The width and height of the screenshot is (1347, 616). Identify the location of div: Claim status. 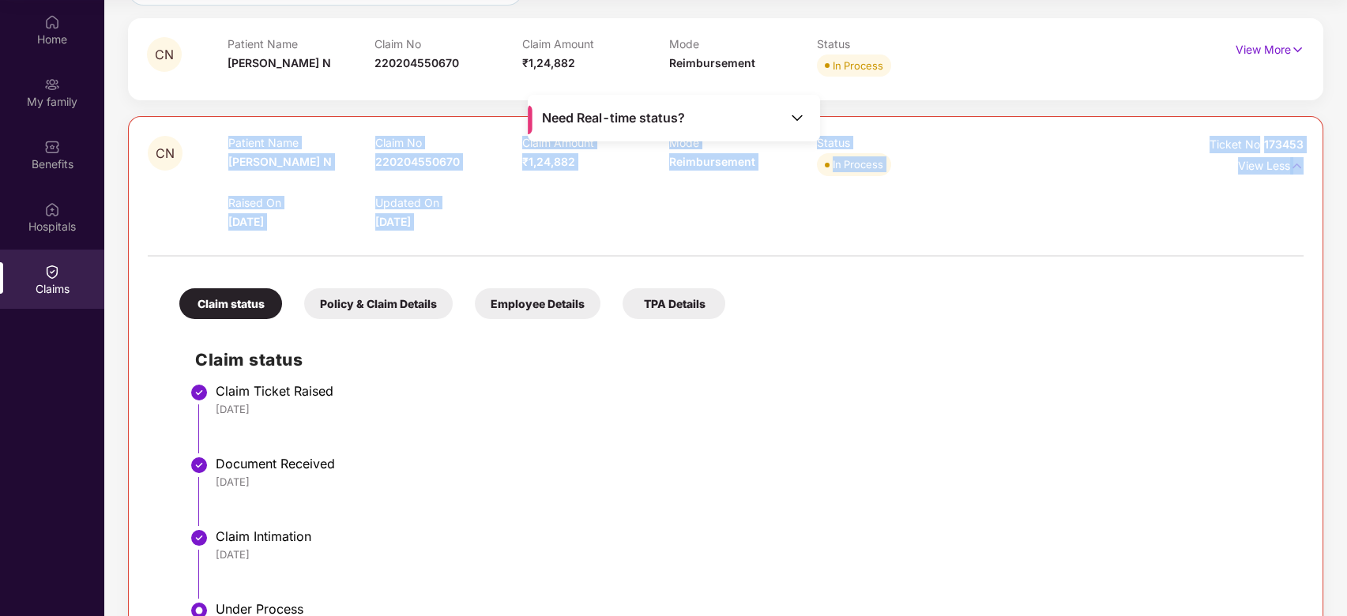
(231, 303).